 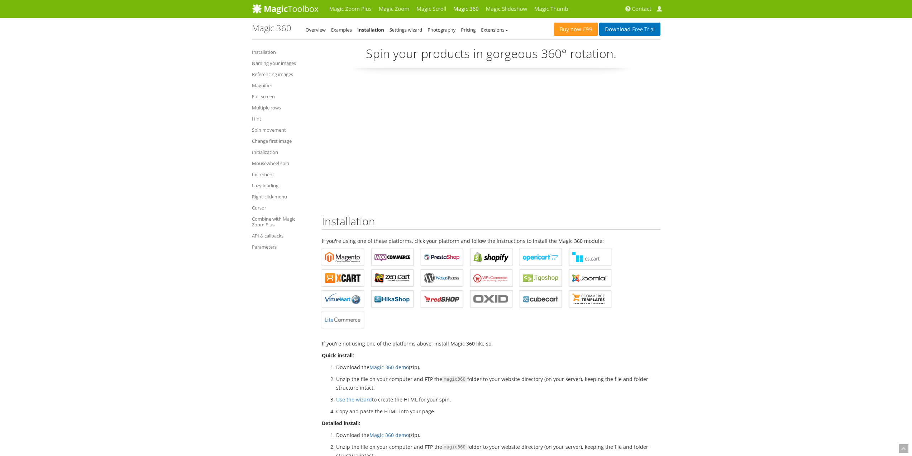 What do you see at coordinates (281, 163) in the screenshot?
I see `a: Mousewheel spin` at bounding box center [281, 163].